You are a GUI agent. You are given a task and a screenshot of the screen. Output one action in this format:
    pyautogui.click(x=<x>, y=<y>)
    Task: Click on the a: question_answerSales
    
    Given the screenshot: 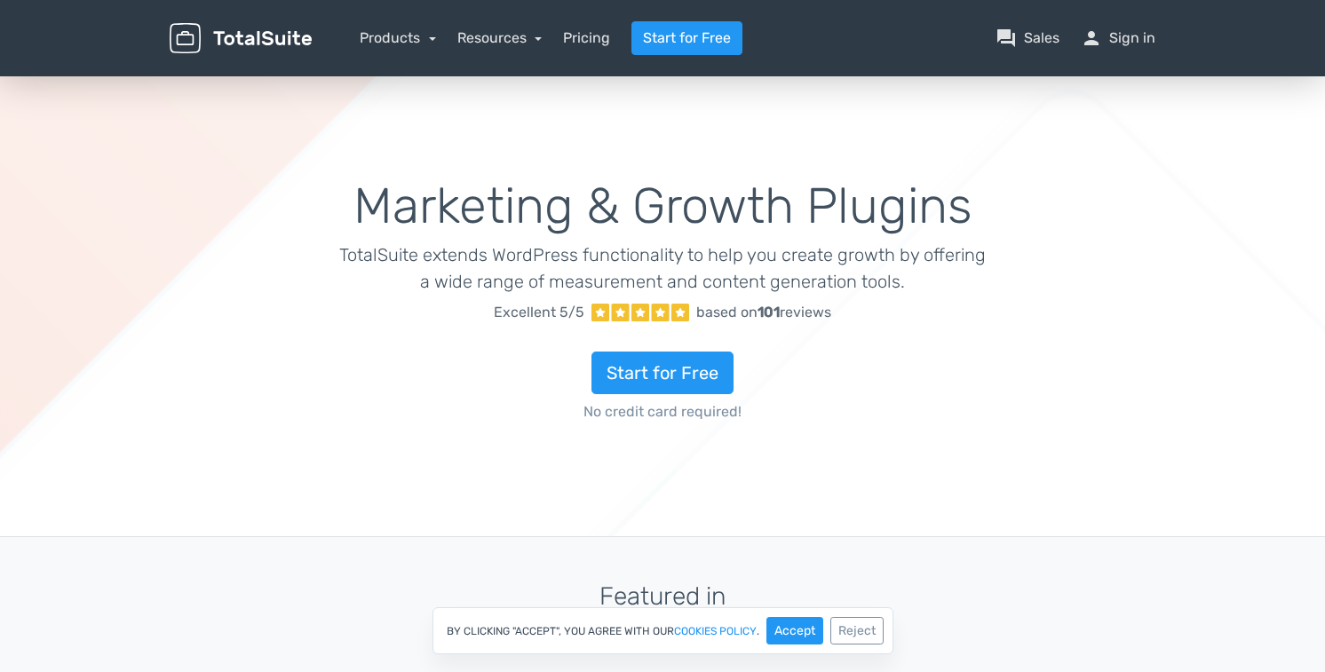 What is the action you would take?
    pyautogui.click(x=1028, y=38)
    